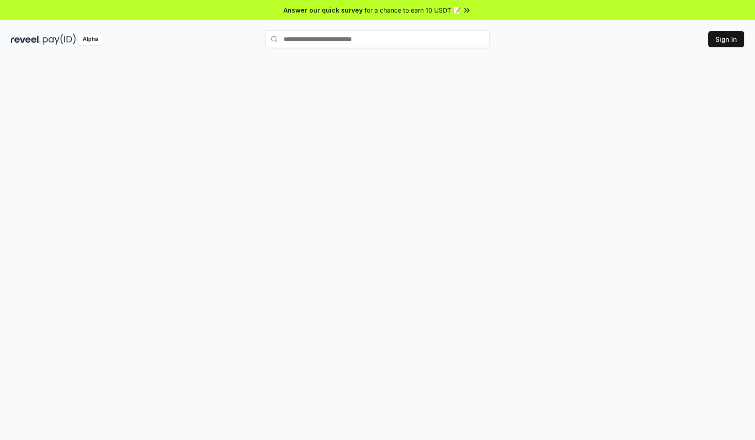 The image size is (755, 440). I want to click on button: Sign In, so click(726, 39).